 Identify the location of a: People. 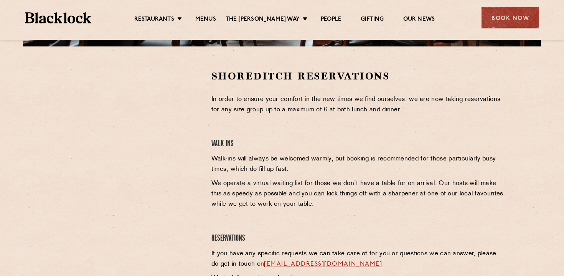
(331, 20).